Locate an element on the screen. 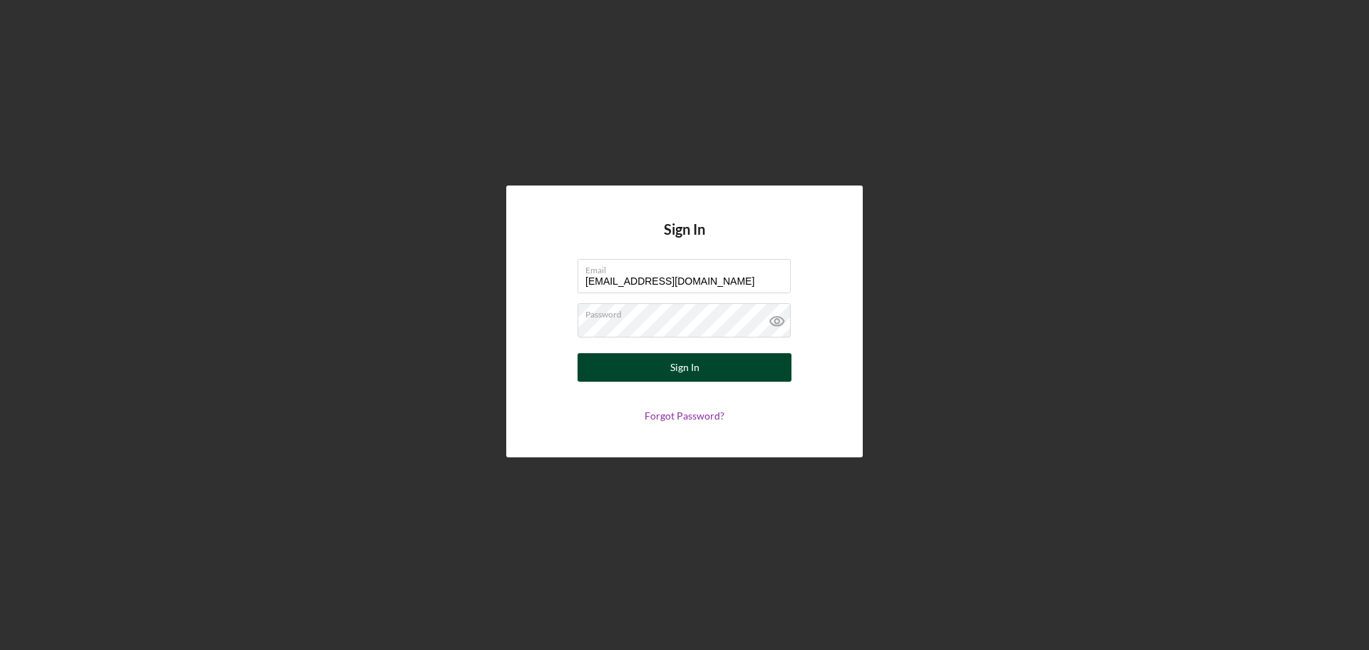 This screenshot has width=1369, height=650. label: Email is located at coordinates (688, 267).